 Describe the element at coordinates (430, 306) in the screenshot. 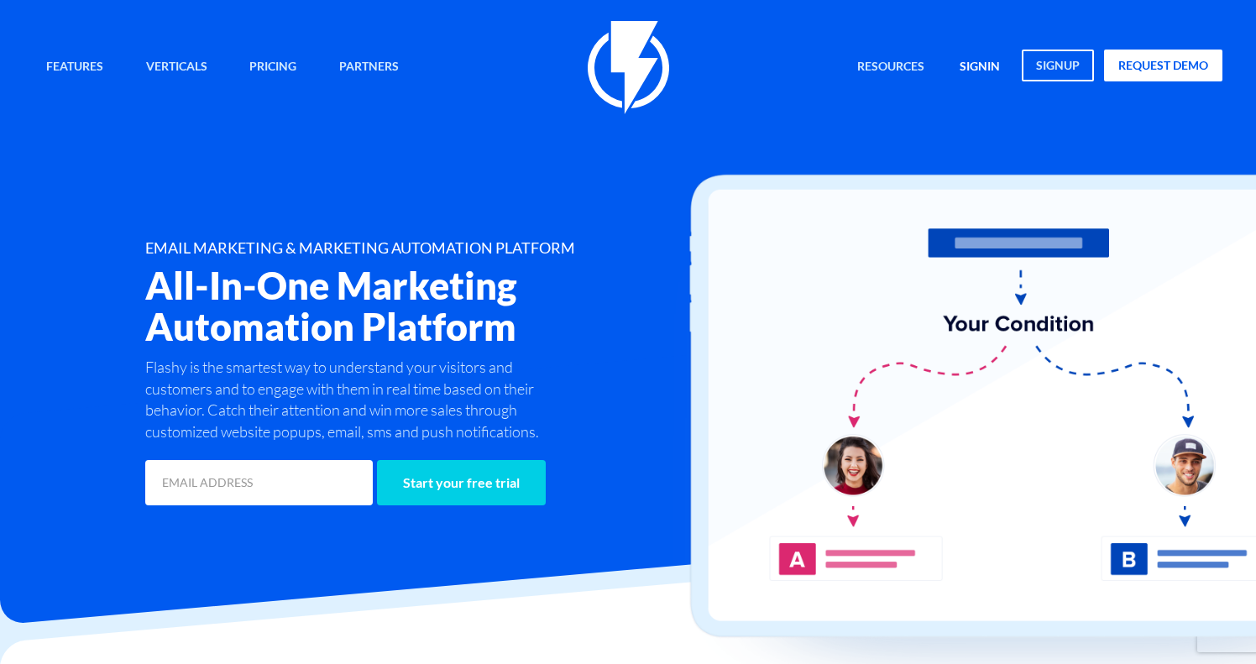

I see `h2: All-In-One Marketing Automation Platform` at that location.